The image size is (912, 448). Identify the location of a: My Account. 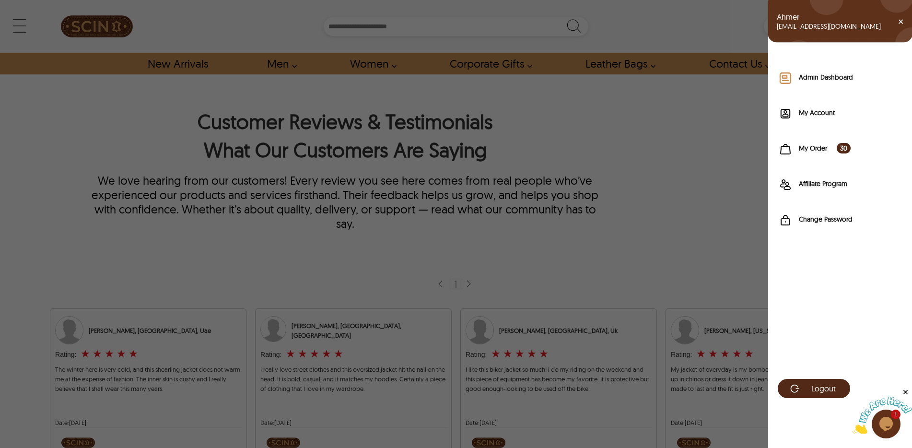
(840, 114).